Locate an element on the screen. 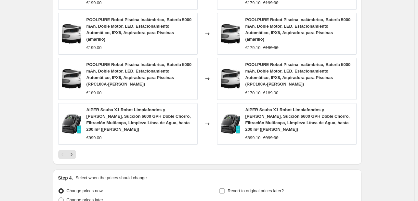  span: Revert to original prices later? is located at coordinates (256, 191).